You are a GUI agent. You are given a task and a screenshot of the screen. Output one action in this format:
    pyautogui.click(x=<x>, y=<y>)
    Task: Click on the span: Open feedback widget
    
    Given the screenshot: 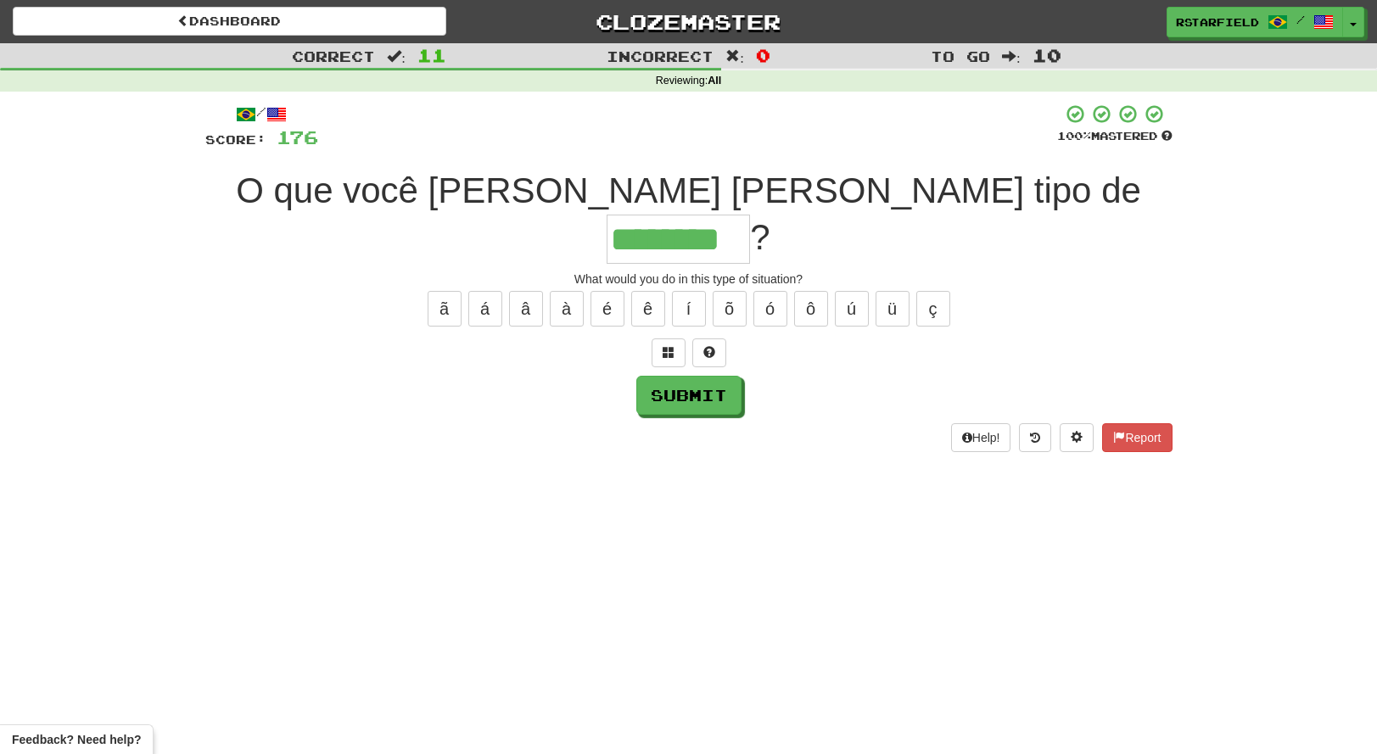 What is the action you would take?
    pyautogui.click(x=76, y=740)
    